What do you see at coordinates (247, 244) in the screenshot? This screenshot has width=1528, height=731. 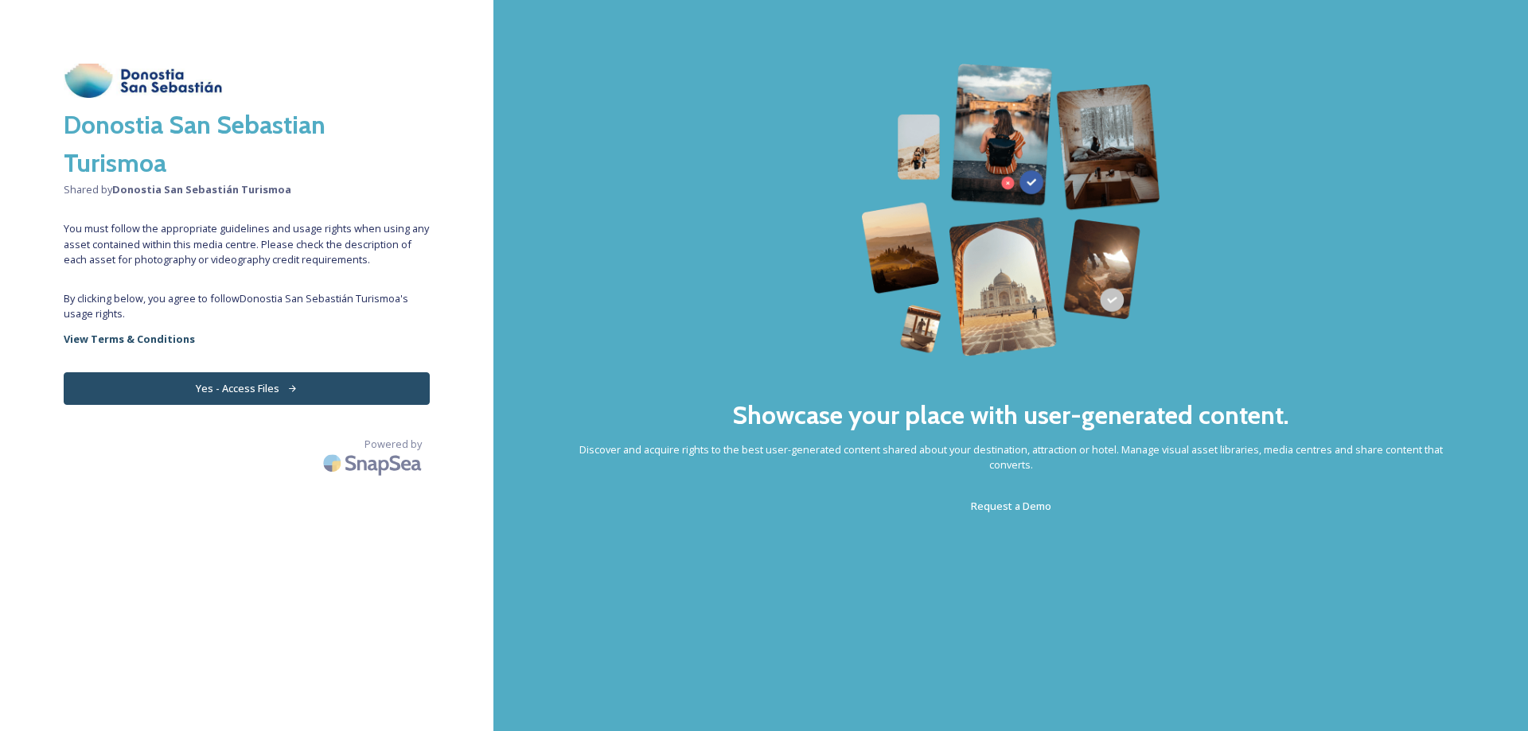 I see `span: You must follow the appropriate guidelines and usage rights when using any asset contained within...` at bounding box center [247, 244].